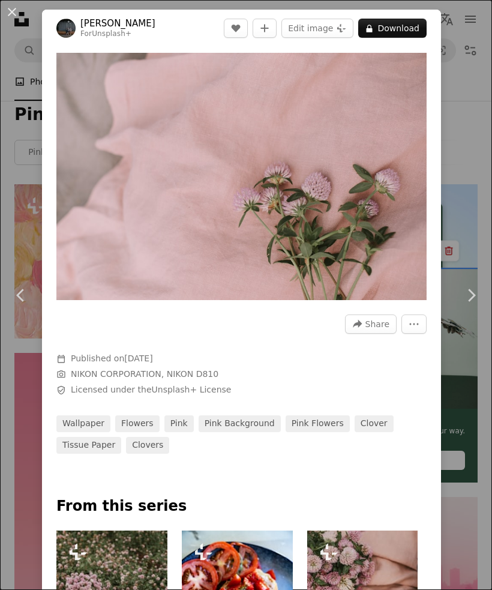 The width and height of the screenshot is (492, 590). Describe the element at coordinates (66, 28) in the screenshot. I see `a: Go to Anita Austvika's profile` at that location.